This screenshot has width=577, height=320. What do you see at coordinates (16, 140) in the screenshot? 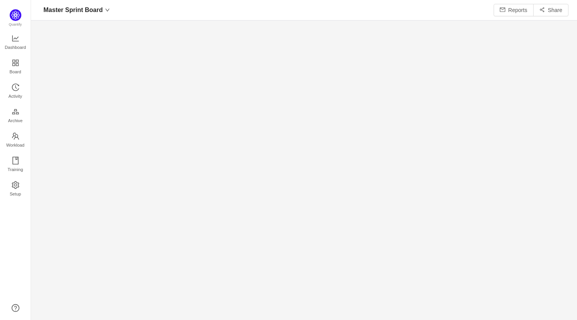
I see `a: Workload` at bounding box center [16, 140].